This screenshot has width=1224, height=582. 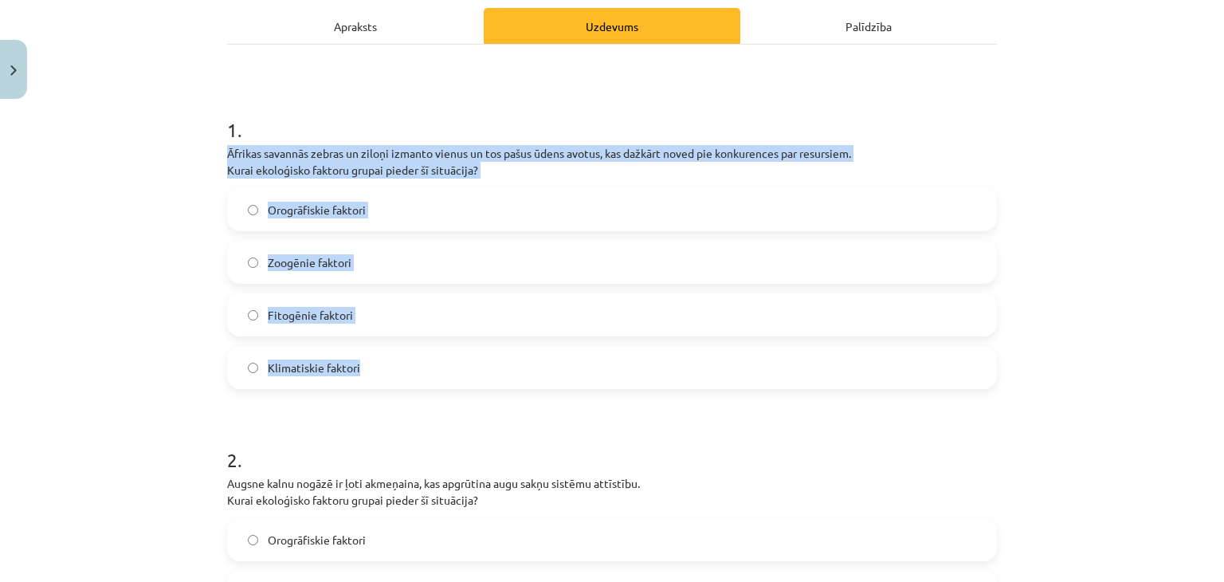 I want to click on p: Āfrikas savannās zebras un ziloņi izmanto vienus un tos pašus ūdens avotus, kas dažkārt noved pie..., so click(x=612, y=162).